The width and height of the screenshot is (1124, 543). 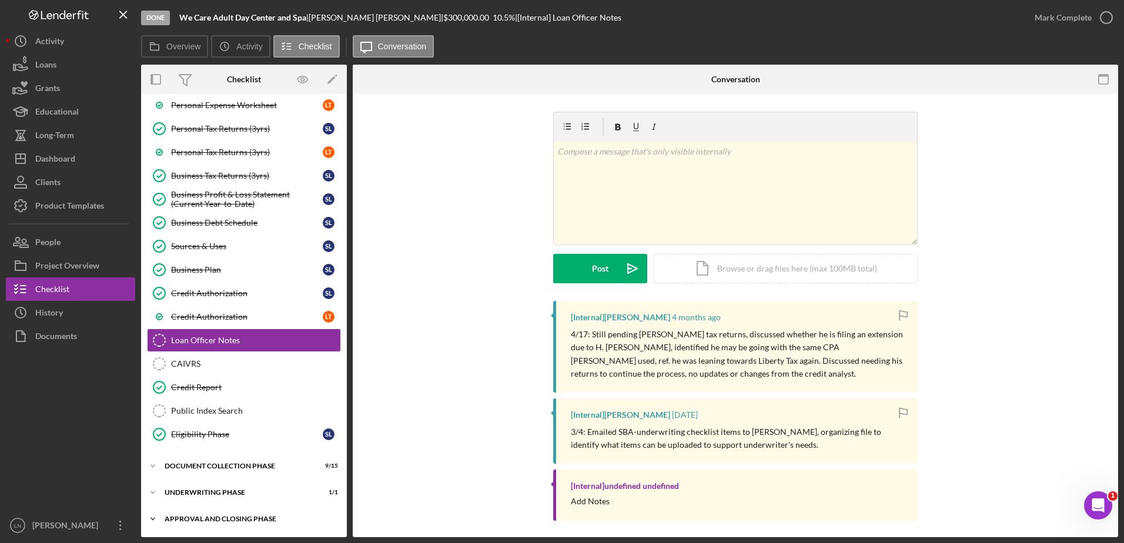 What do you see at coordinates (236, 492) in the screenshot?
I see `div: Underwriting Phase` at bounding box center [236, 492].